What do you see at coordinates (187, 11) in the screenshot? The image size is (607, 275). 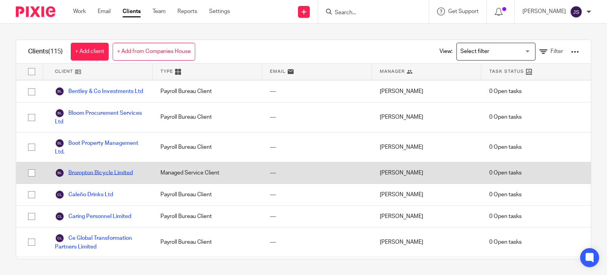 I see `a: Reports` at bounding box center [187, 11].